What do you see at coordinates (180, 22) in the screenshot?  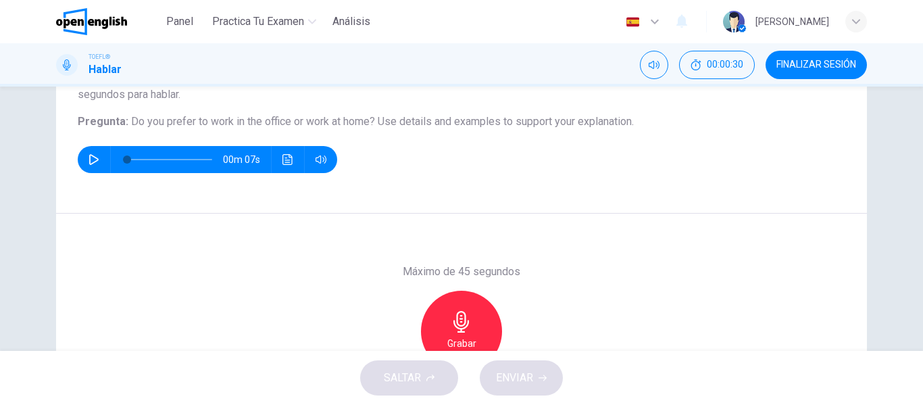 I see `a: Panel` at bounding box center [180, 22].